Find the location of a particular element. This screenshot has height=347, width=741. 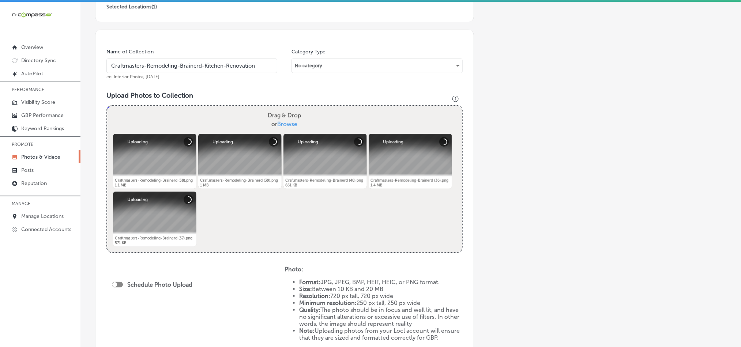

h3: Upload Photos to Collection is located at coordinates (284, 95).